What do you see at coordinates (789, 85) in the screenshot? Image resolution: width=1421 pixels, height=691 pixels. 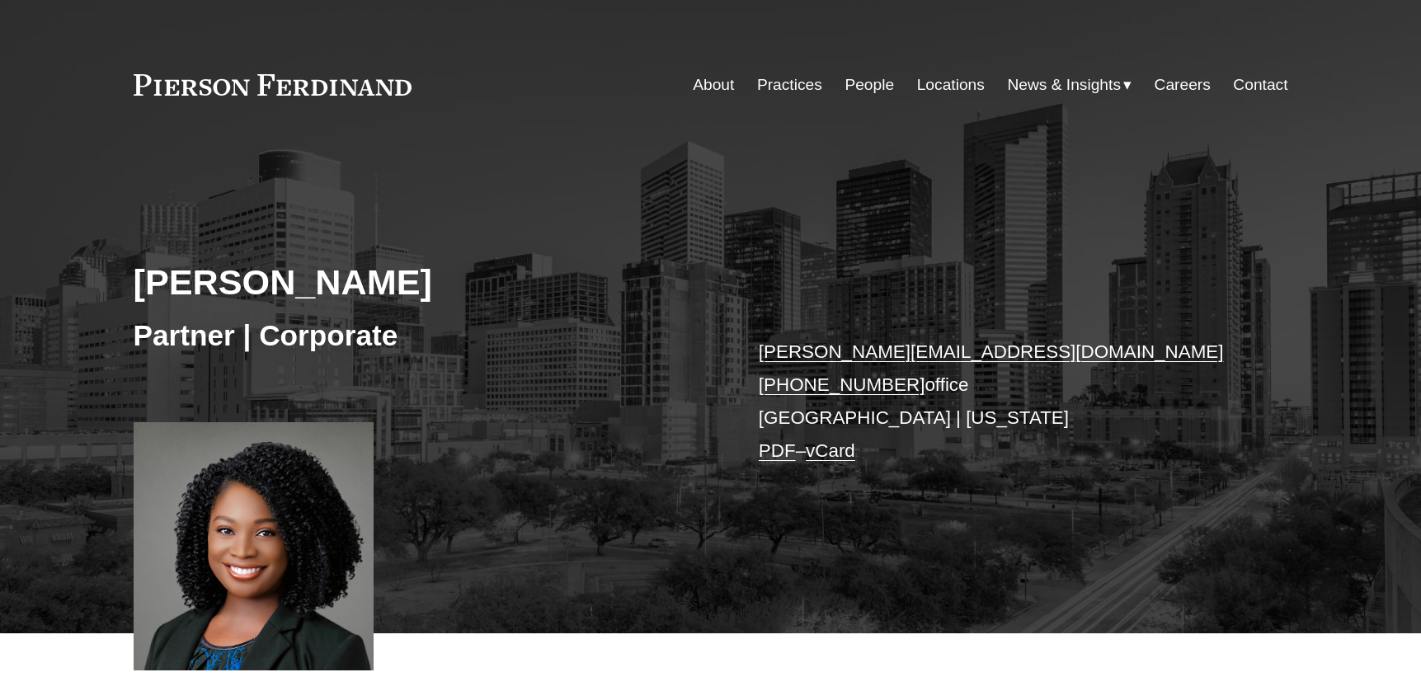 I see `a: Practices` at bounding box center [789, 85].